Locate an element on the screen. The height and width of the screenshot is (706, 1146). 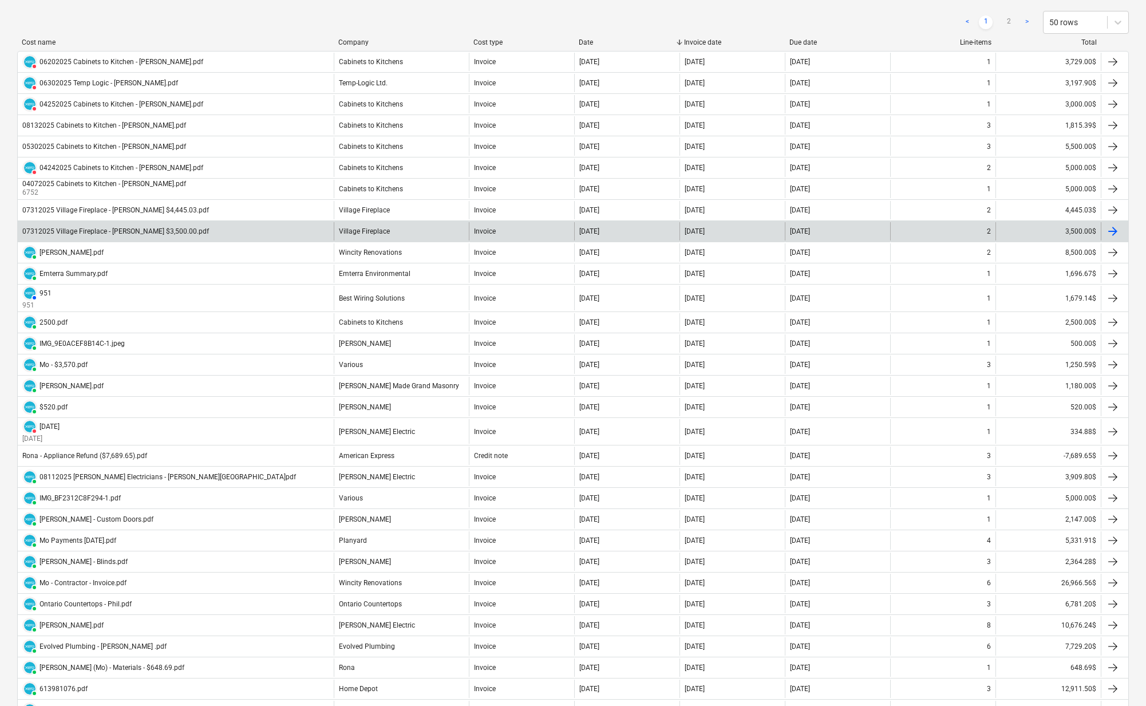
div: -7,689.65$ is located at coordinates (1048, 456).